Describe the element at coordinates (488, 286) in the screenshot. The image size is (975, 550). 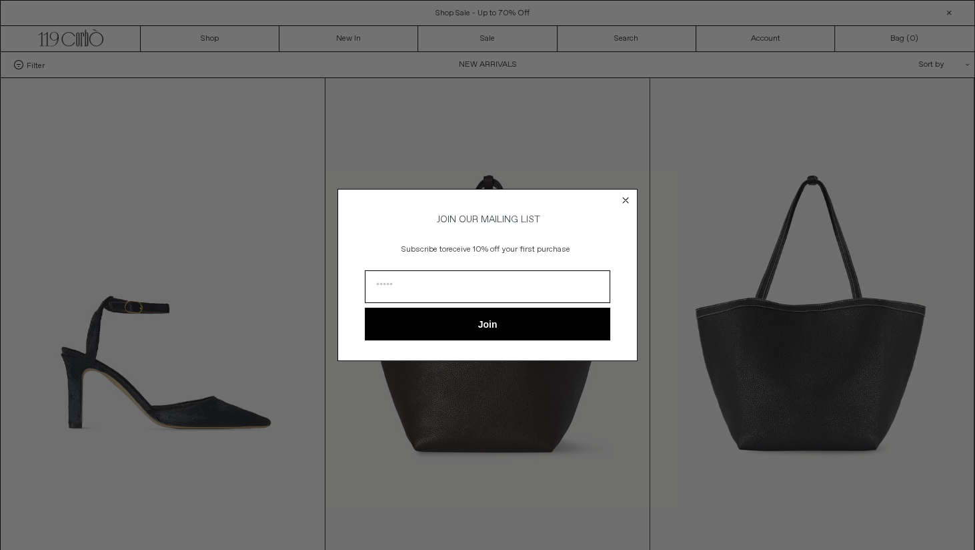
I see `input: Email` at that location.